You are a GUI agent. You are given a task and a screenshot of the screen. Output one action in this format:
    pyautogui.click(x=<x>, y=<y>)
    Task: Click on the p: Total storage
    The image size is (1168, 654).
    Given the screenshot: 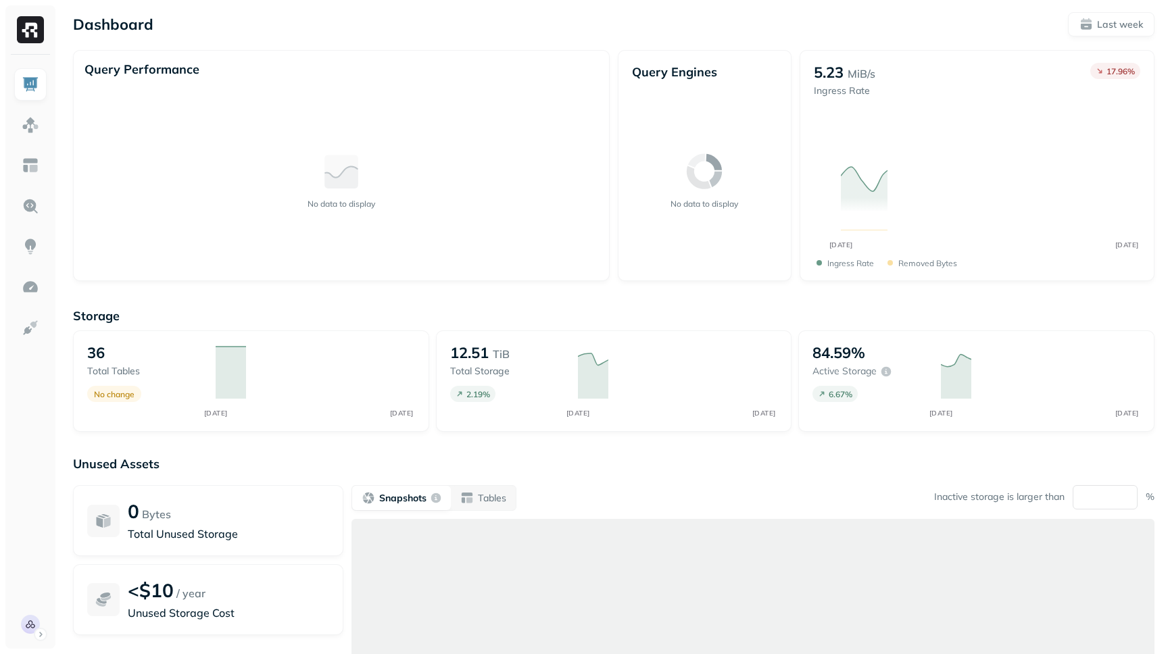 What is the action you would take?
    pyautogui.click(x=507, y=371)
    